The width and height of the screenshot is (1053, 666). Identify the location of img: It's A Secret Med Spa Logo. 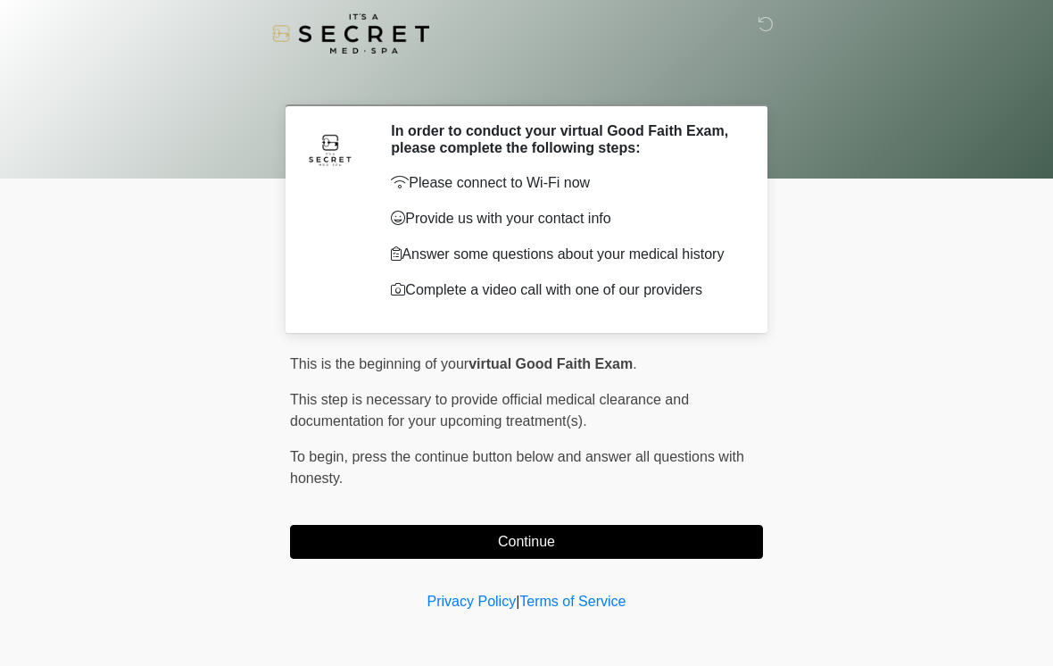
(351, 33).